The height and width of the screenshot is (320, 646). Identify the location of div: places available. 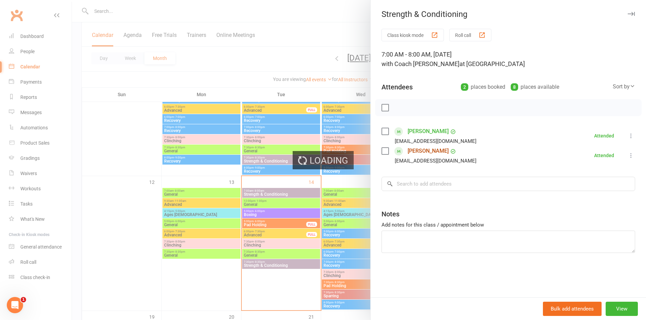
(535, 87).